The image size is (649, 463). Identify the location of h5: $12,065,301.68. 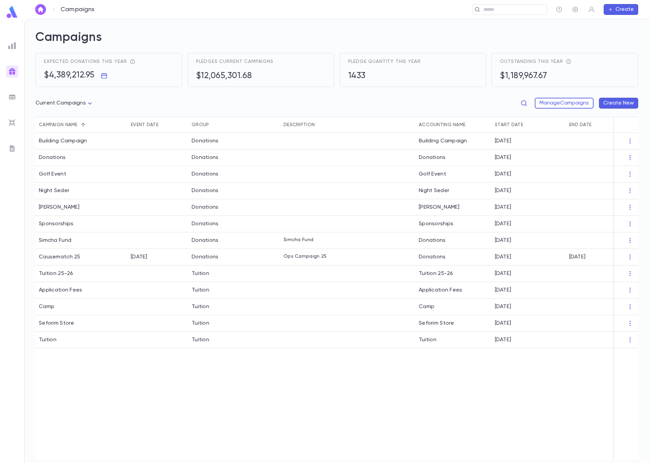
(224, 76).